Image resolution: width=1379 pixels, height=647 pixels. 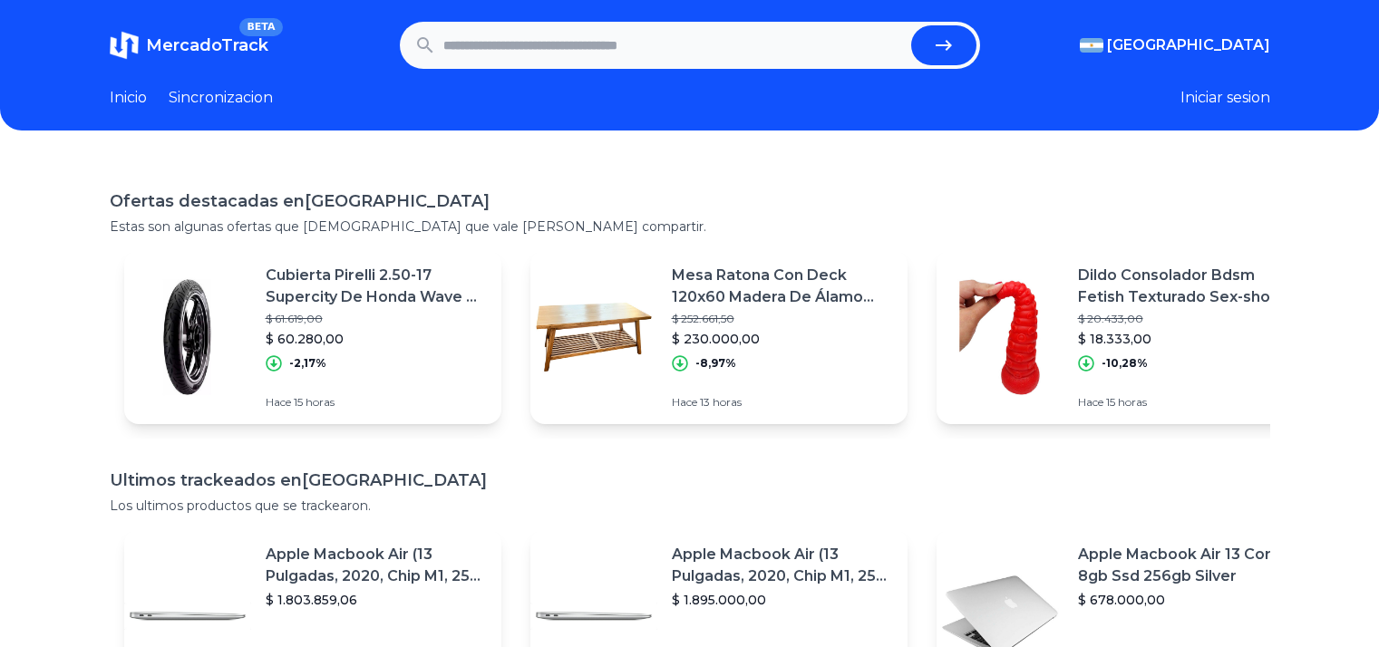 I want to click on p: Mesa Ratona Con Deck 120x60 Madera De Álamo Lustrada Nórdica, so click(x=782, y=286).